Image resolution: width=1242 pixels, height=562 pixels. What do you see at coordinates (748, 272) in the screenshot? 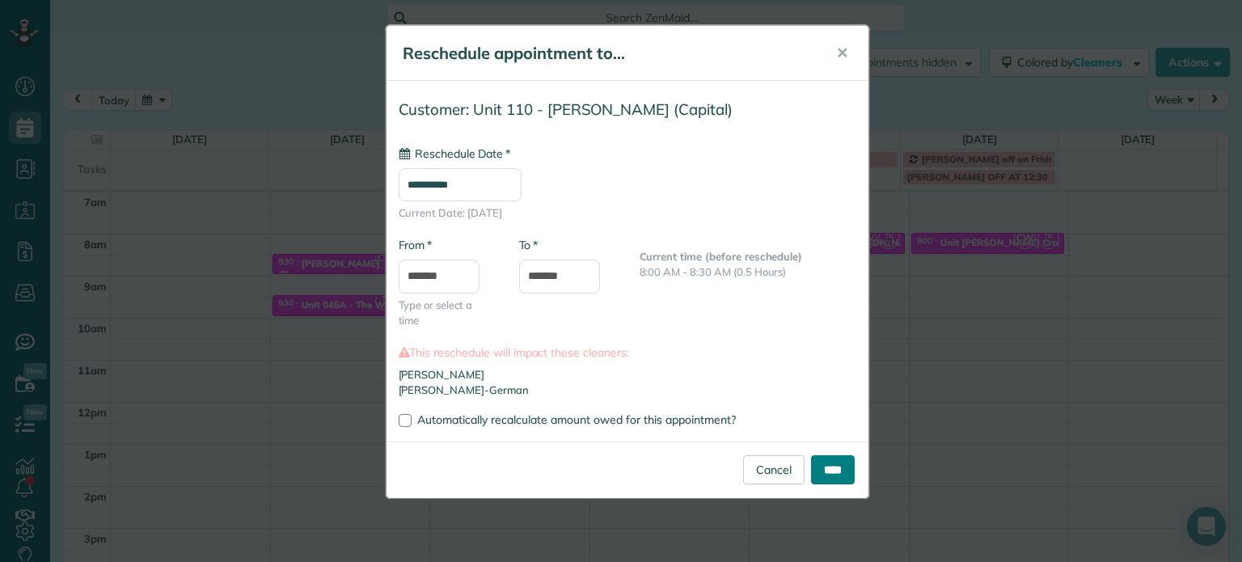
I see `p: 8:00 AM - 8:30 AM (0.5 Hours)` at bounding box center [748, 272].